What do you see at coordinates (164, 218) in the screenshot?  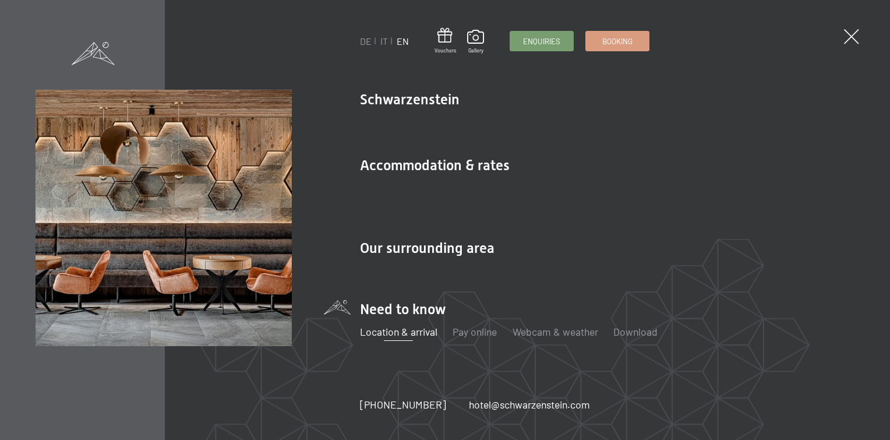 I see `img: [Translate to Englisch:]` at bounding box center [164, 218].